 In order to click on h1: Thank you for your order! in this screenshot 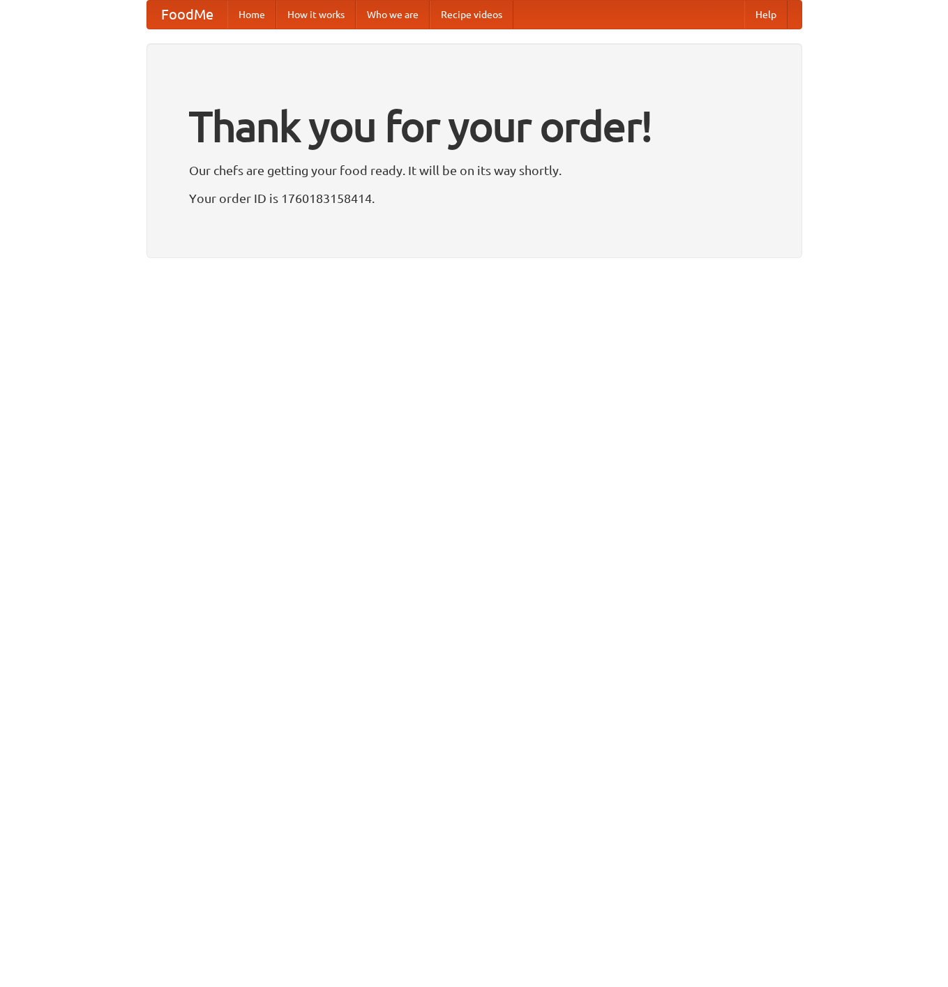, I will do `click(474, 126)`.